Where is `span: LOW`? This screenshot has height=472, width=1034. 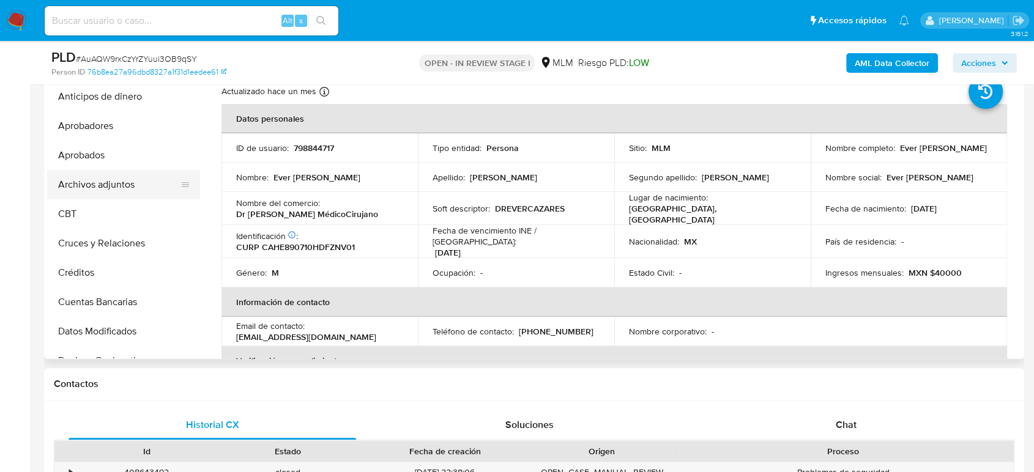 span: LOW is located at coordinates (638, 62).